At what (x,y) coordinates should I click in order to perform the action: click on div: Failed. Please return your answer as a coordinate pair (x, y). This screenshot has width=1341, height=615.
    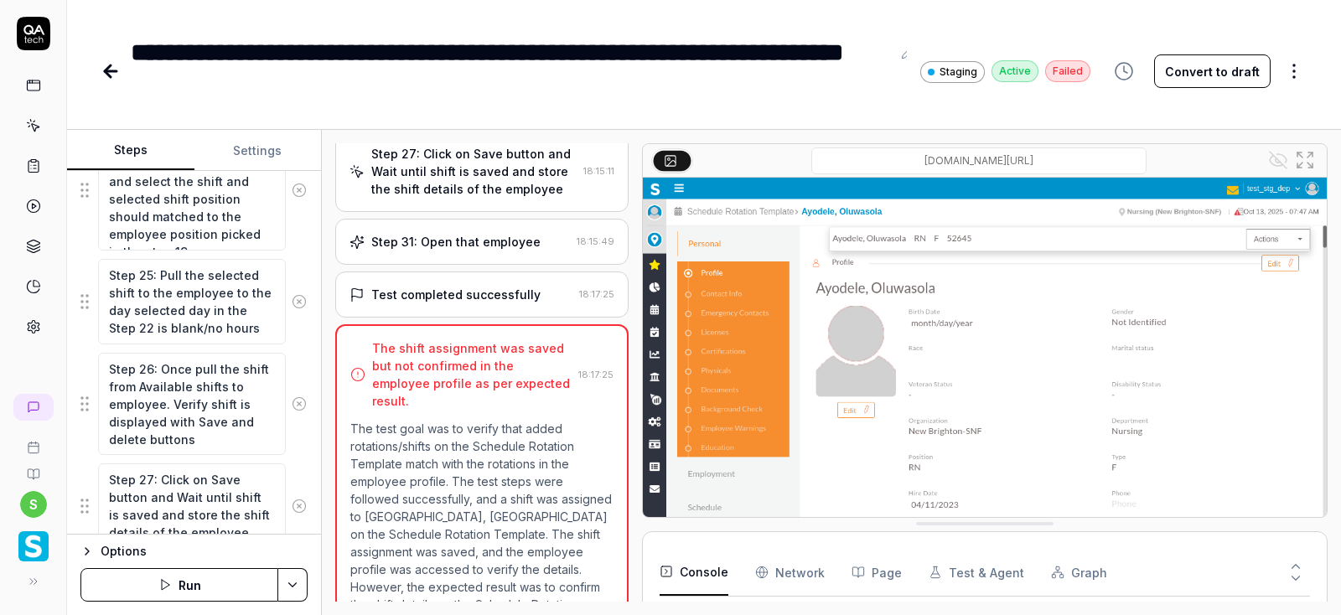
    Looking at the image, I should click on (1068, 71).